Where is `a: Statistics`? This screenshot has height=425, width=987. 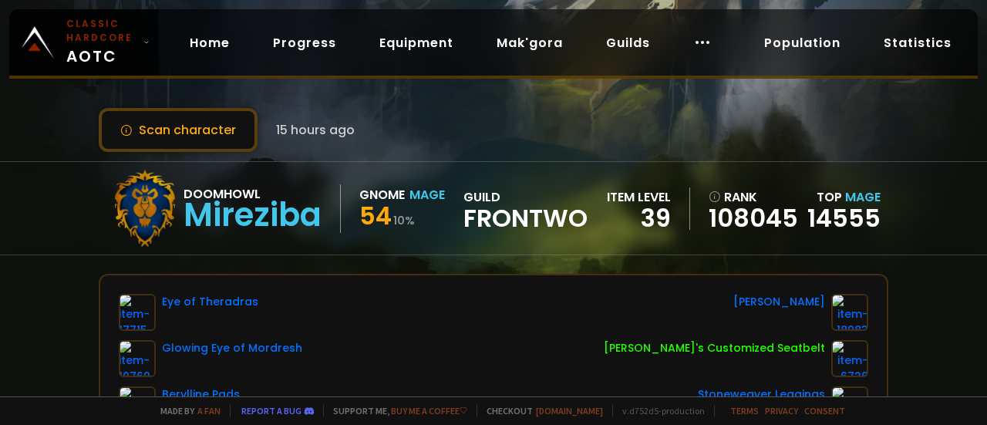
a: Statistics is located at coordinates (918, 42).